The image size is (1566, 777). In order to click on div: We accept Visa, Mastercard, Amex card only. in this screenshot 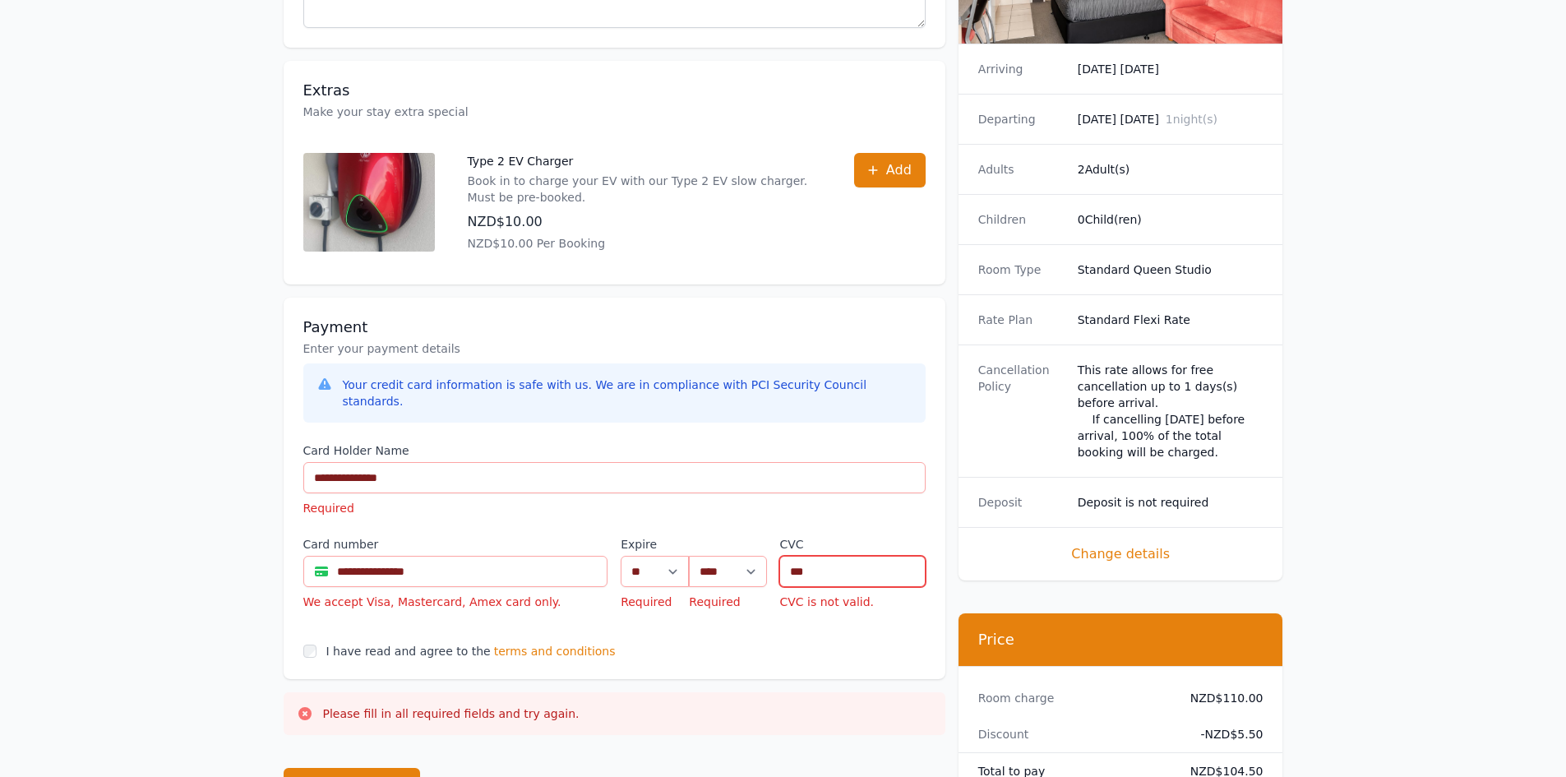, I will do `click(456, 602)`.